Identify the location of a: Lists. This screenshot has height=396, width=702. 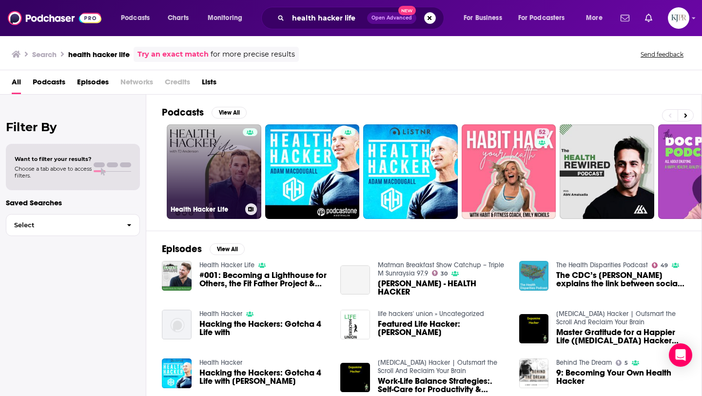
(209, 84).